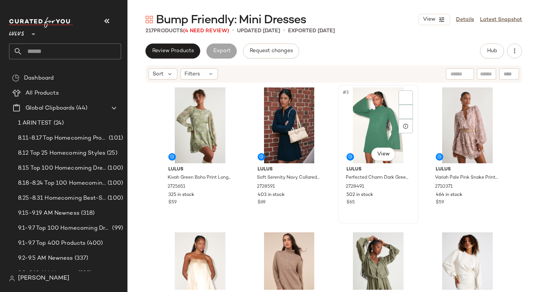 The width and height of the screenshot is (540, 292). I want to click on span: Soft Serenity Navy Collared Sweater Mini Dress, so click(288, 178).